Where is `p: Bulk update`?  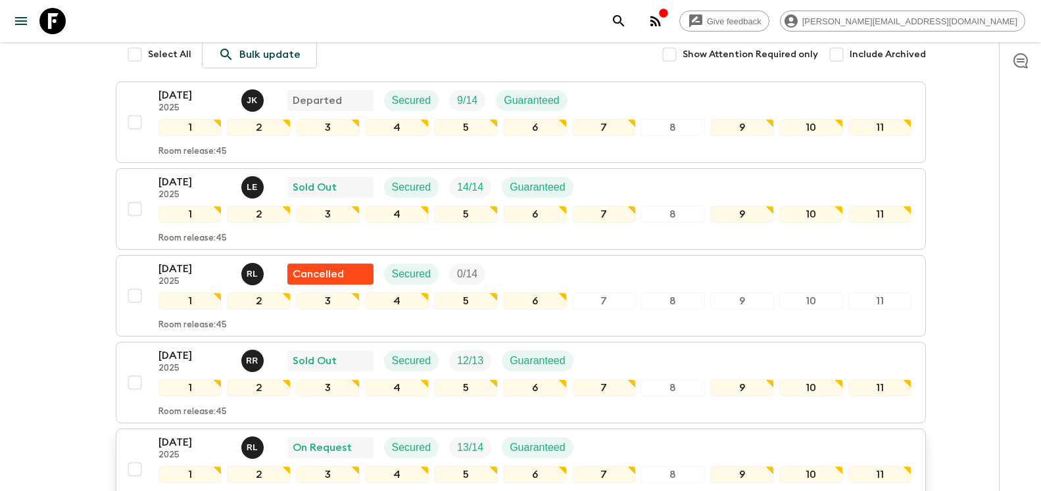 p: Bulk update is located at coordinates (270, 55).